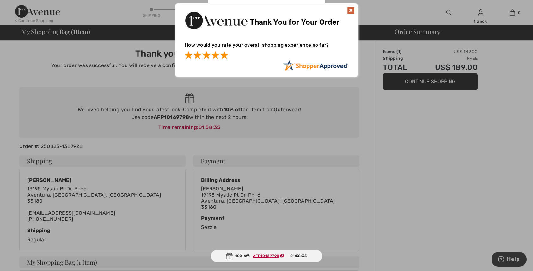  Describe the element at coordinates (230, 256) in the screenshot. I see `img: Gift.svg` at that location.